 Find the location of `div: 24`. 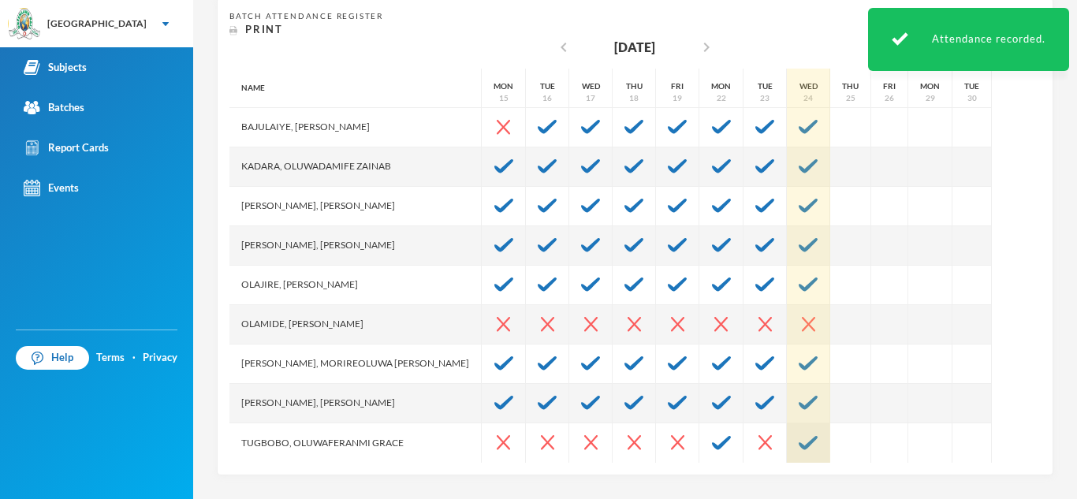

div: 24 is located at coordinates (808, 98).